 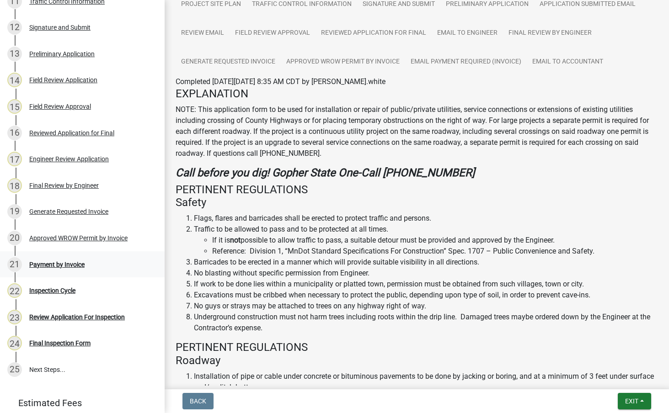 I want to click on strong: not, so click(x=235, y=240).